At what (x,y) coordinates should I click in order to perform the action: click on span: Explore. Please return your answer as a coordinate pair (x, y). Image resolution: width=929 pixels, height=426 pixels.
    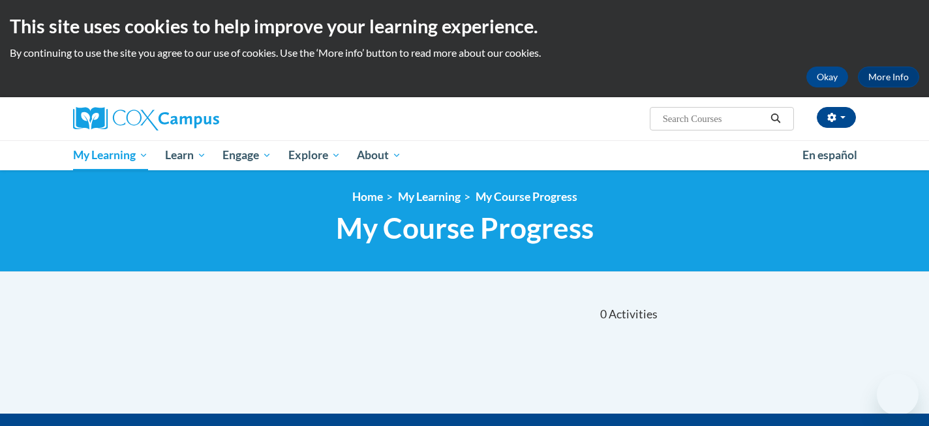
    Looking at the image, I should click on (314, 155).